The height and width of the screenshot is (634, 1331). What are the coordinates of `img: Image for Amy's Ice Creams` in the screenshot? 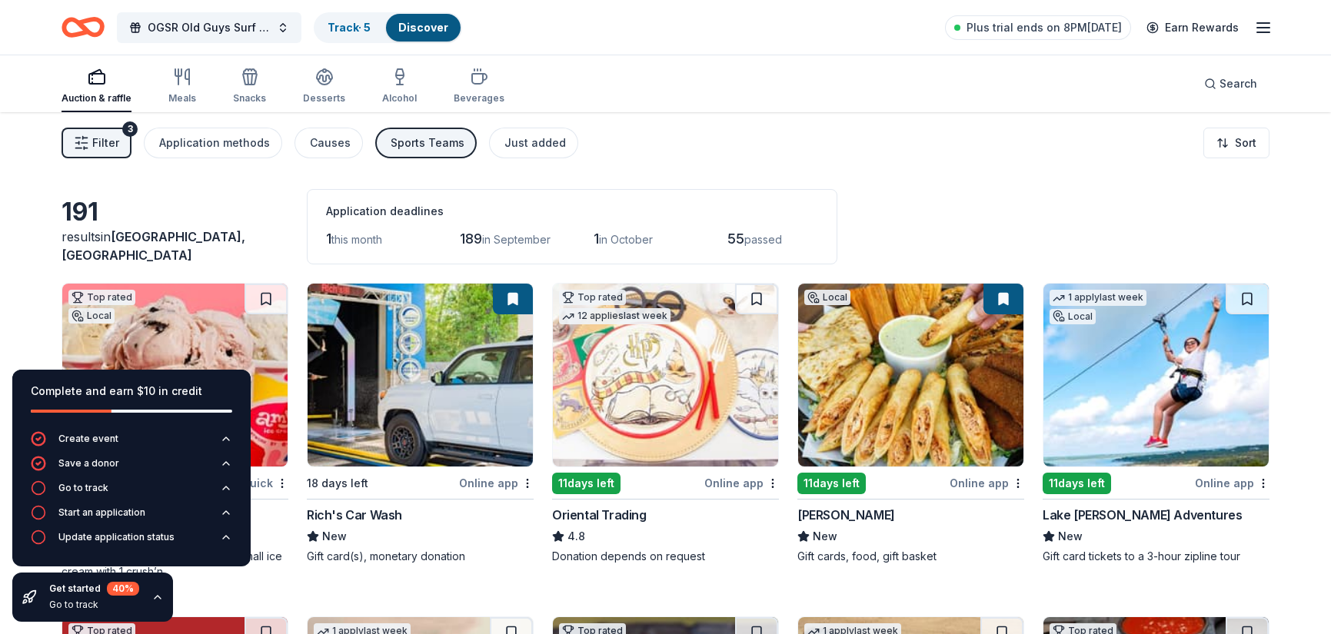 It's located at (174, 375).